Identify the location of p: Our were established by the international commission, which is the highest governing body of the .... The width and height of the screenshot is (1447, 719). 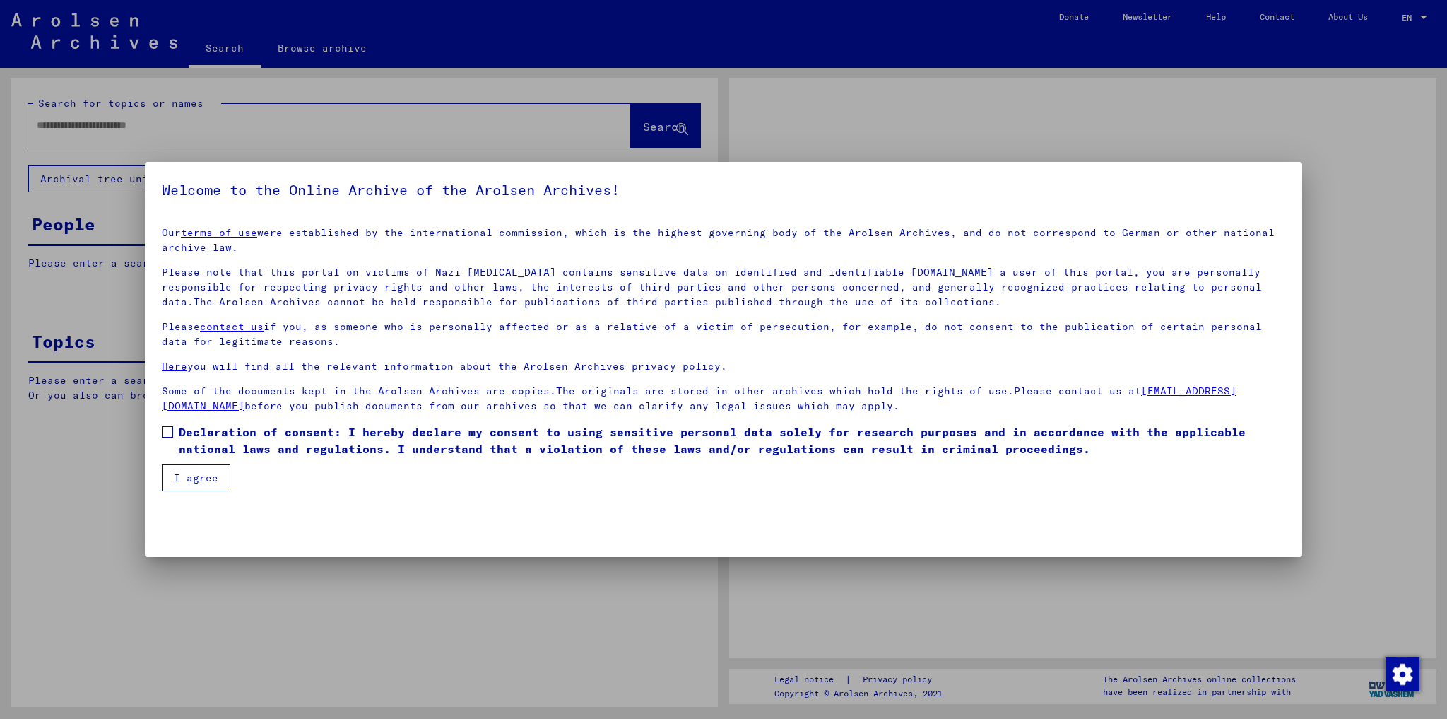
(724, 240).